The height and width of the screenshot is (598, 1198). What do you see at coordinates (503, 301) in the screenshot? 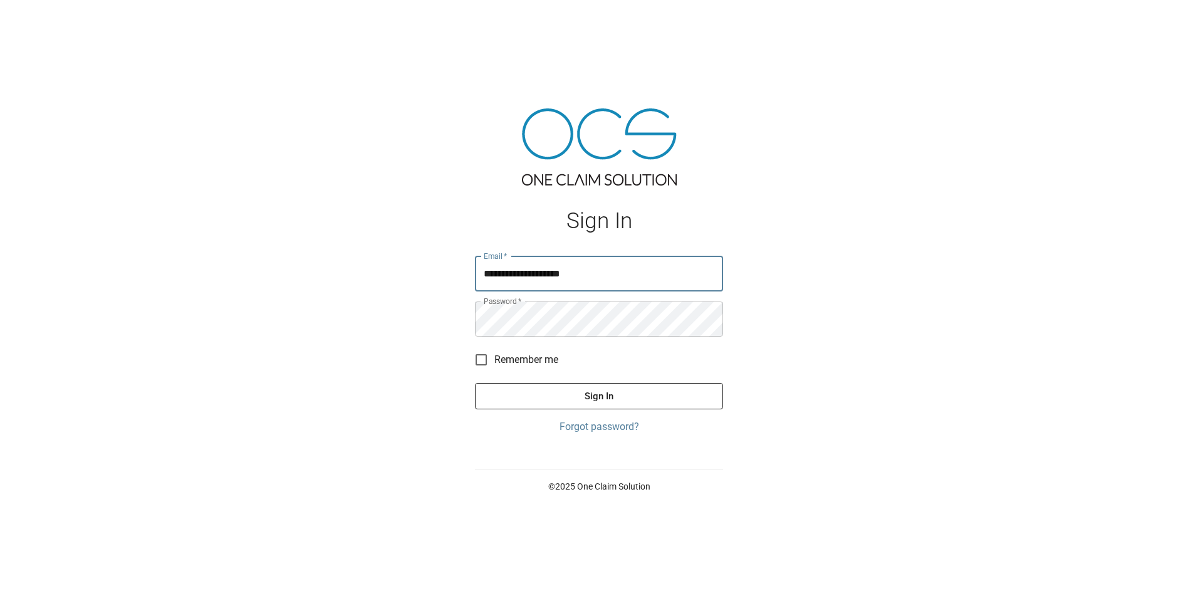
I see `label: Password` at bounding box center [503, 301].